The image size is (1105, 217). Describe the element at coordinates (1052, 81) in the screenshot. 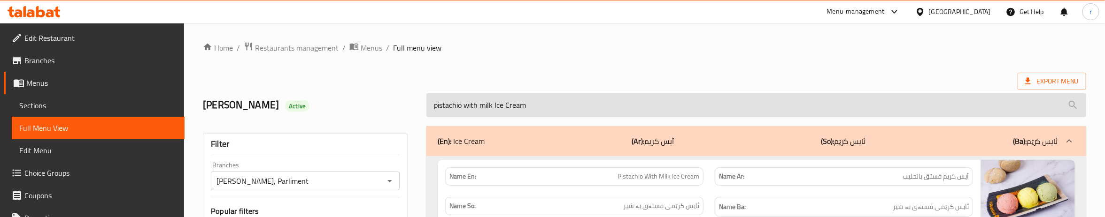

I see `span: Export Menu` at that location.